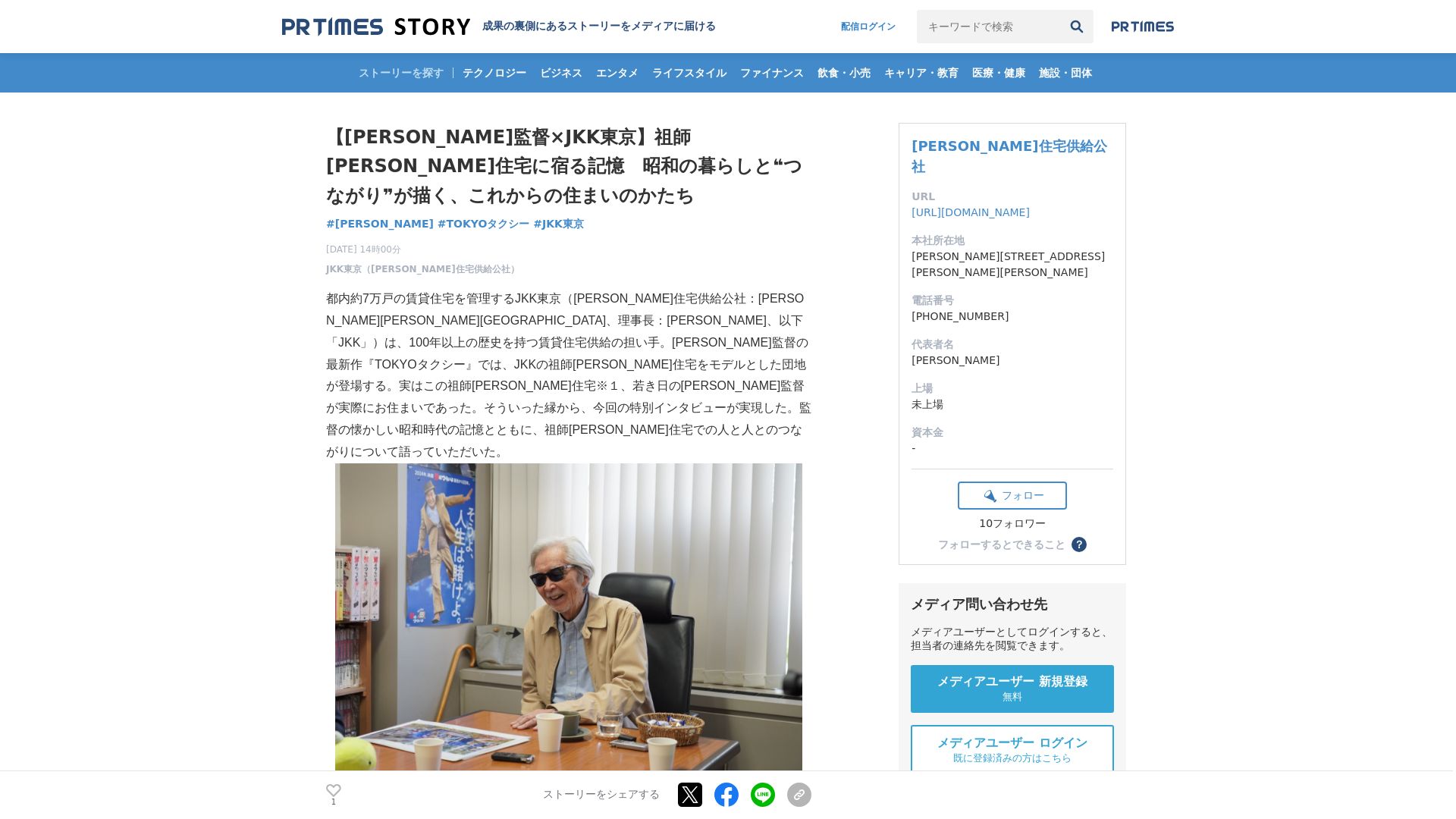 This screenshot has height=819, width=1456. I want to click on a: 成果の裏側にあるストーリーをメディアに届ける 成果の裏側にあるストーリーをメディアに届ける, so click(499, 26).